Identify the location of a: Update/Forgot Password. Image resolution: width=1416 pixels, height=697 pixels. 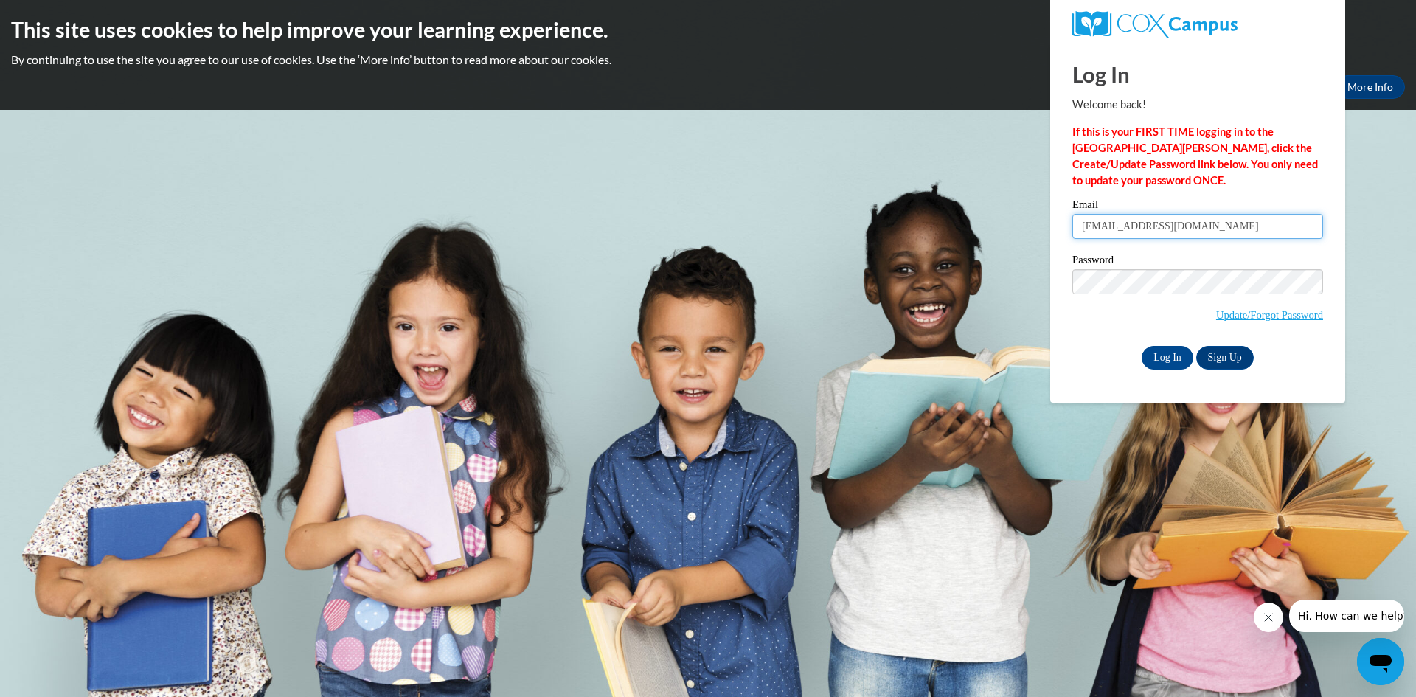
(1269, 315).